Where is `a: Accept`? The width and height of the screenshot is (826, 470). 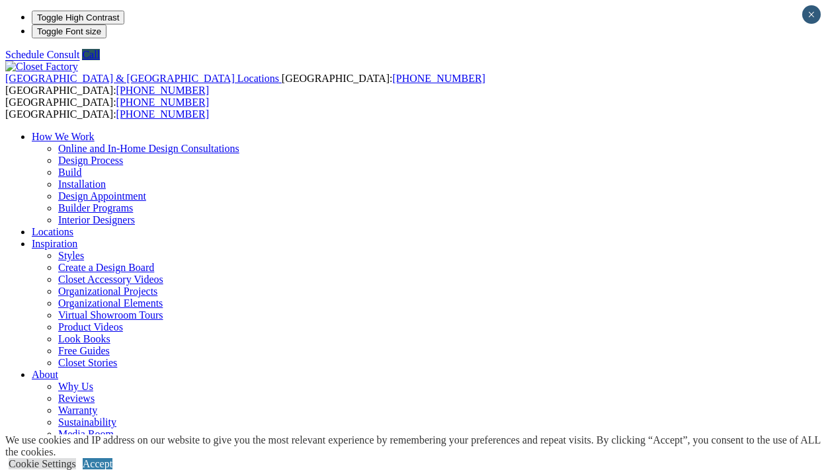 a: Accept is located at coordinates (97, 464).